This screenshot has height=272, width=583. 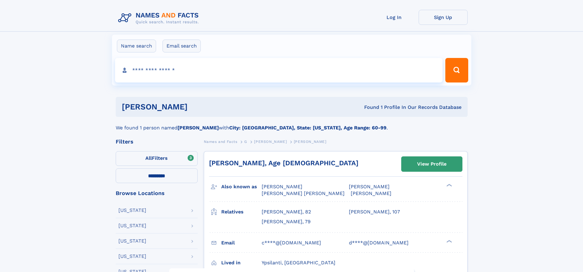 What do you see at coordinates (246, 141) in the screenshot?
I see `span: G` at bounding box center [246, 141].